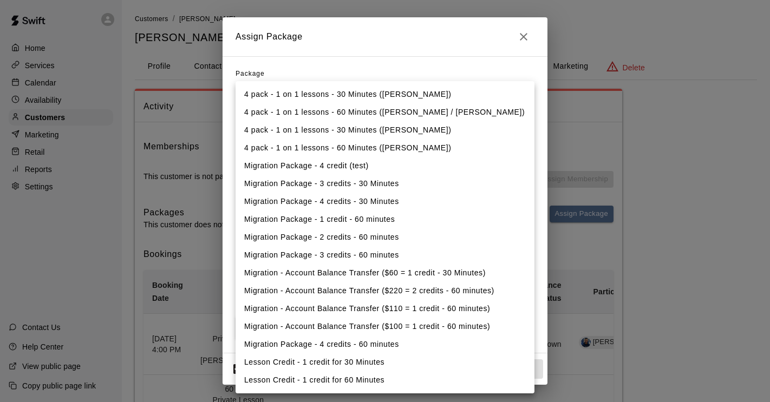 This screenshot has height=402, width=770. Describe the element at coordinates (385, 273) in the screenshot. I see `li: Migration - Account Balance Transfer ($60 = 1 credit - 30 Minutes)` at that location.